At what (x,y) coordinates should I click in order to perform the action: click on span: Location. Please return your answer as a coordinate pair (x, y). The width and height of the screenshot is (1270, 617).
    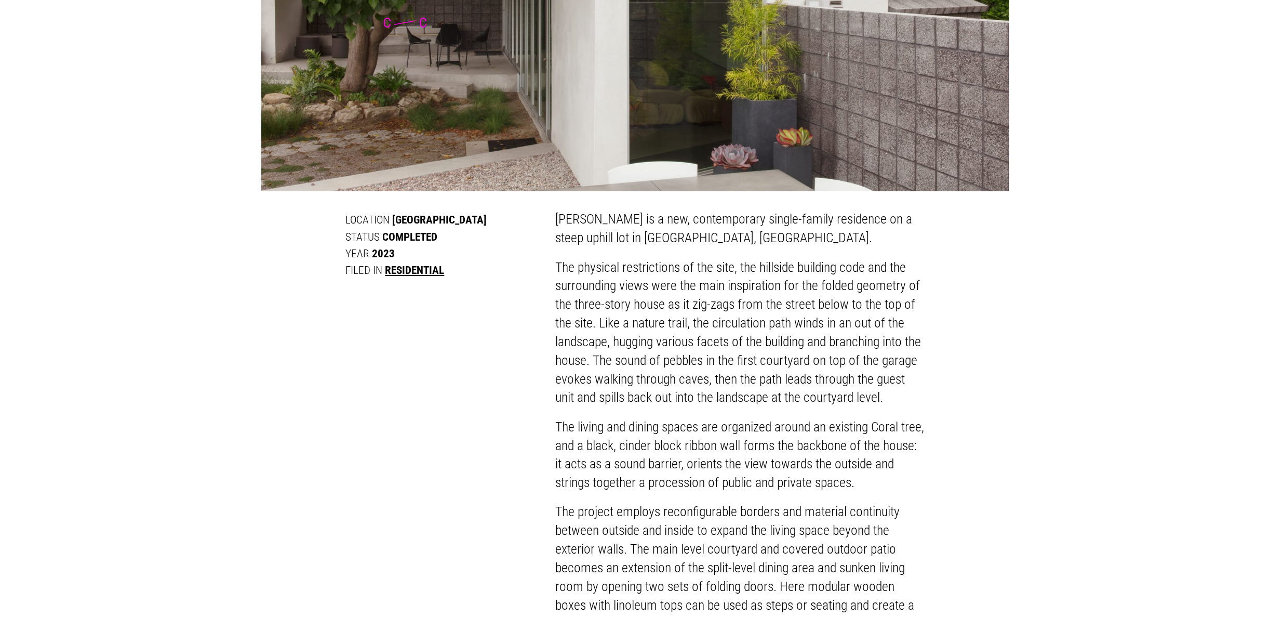
    Looking at the image, I should click on (367, 219).